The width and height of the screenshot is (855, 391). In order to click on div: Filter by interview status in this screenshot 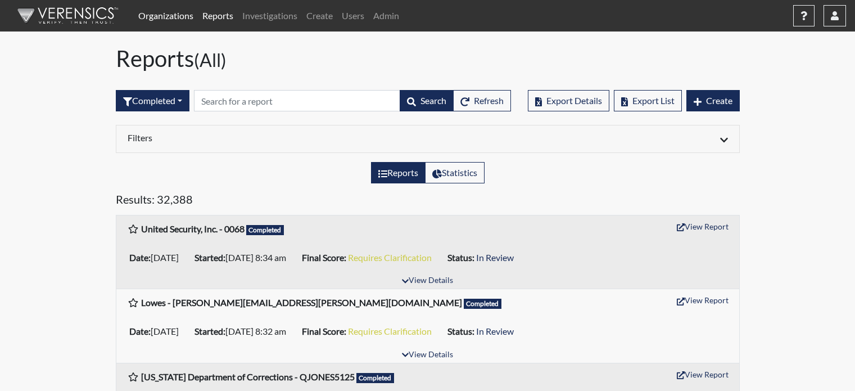, I will do `click(152, 101)`.